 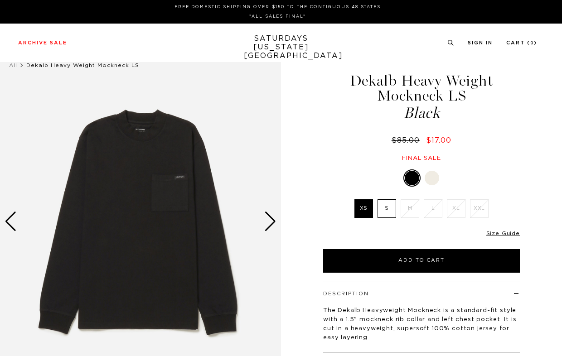 I want to click on label: XS, so click(x=363, y=208).